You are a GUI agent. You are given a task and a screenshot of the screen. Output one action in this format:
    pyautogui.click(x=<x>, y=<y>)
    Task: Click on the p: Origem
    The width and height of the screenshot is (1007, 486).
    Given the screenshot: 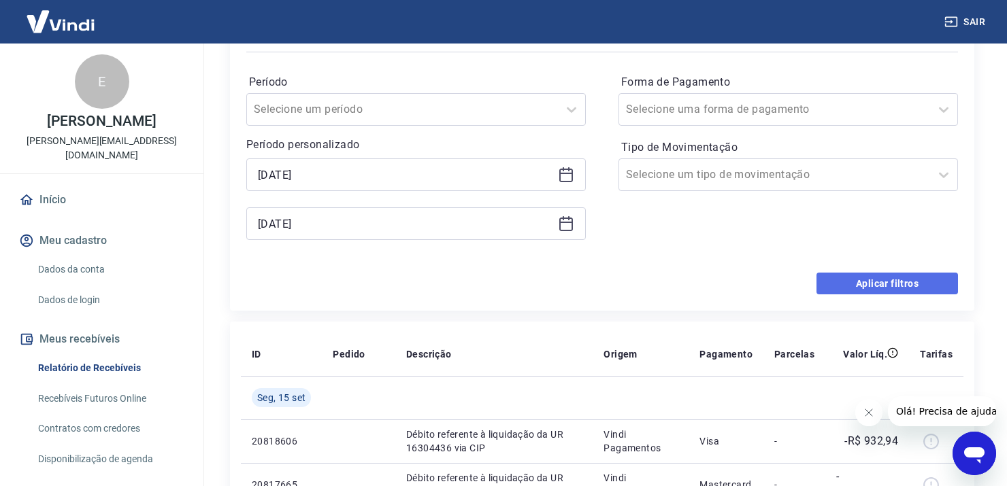 What is the action you would take?
    pyautogui.click(x=620, y=354)
    